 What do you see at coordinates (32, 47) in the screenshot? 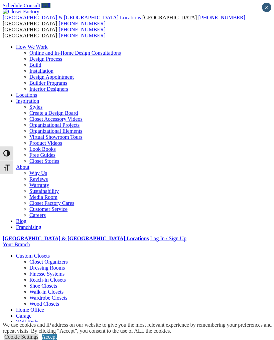
I see `a: How We Work` at bounding box center [32, 47].